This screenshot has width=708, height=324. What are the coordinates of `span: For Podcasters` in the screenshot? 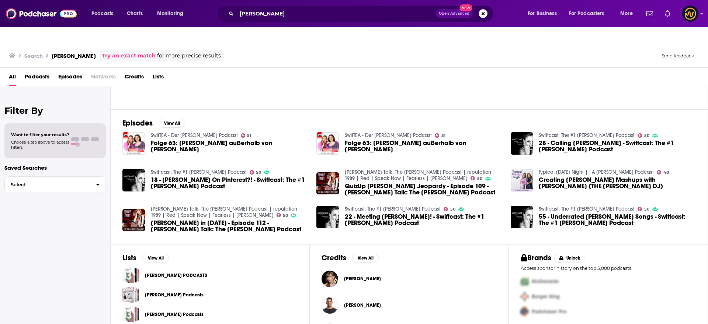 It's located at (586, 14).